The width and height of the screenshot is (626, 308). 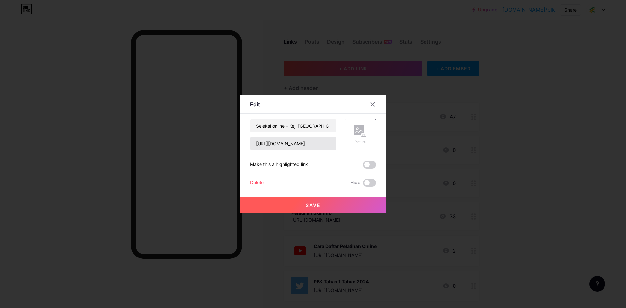 I want to click on input: URL, so click(x=293, y=143).